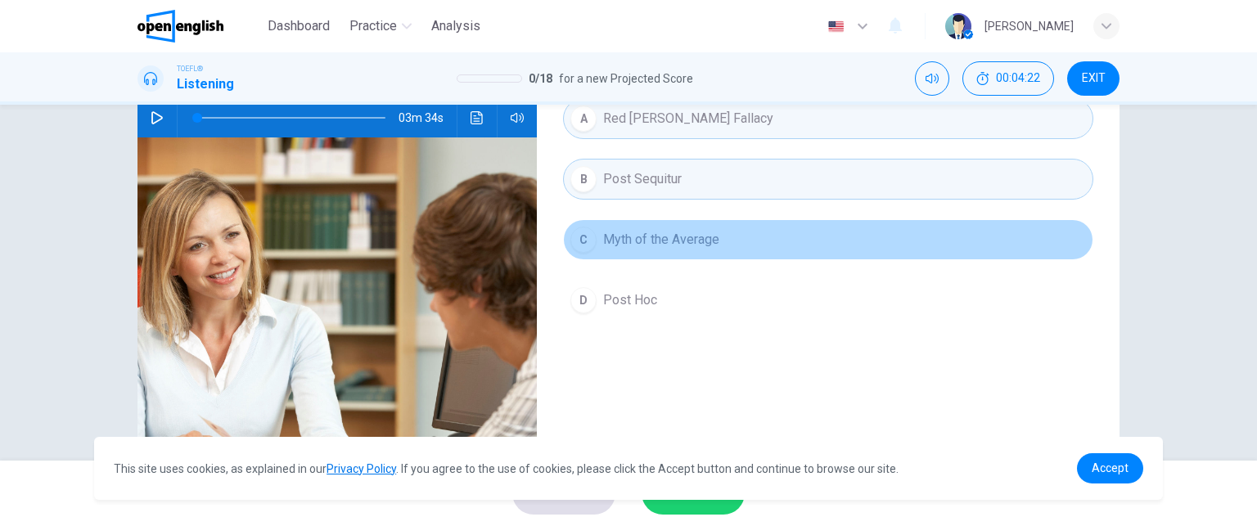 This screenshot has height=526, width=1257. What do you see at coordinates (1008, 79) in the screenshot?
I see `div: Hide` at bounding box center [1008, 79].